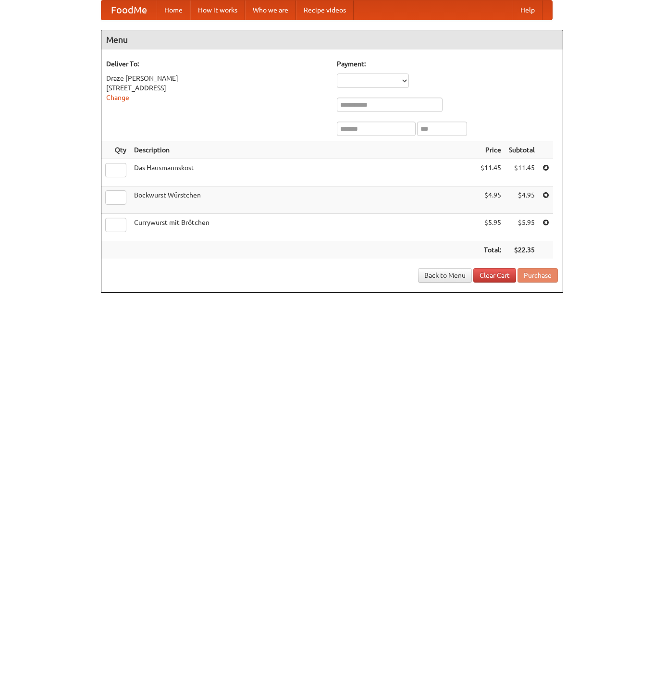 This screenshot has width=653, height=680. What do you see at coordinates (116, 150) in the screenshot?
I see `th: Qty` at bounding box center [116, 150].